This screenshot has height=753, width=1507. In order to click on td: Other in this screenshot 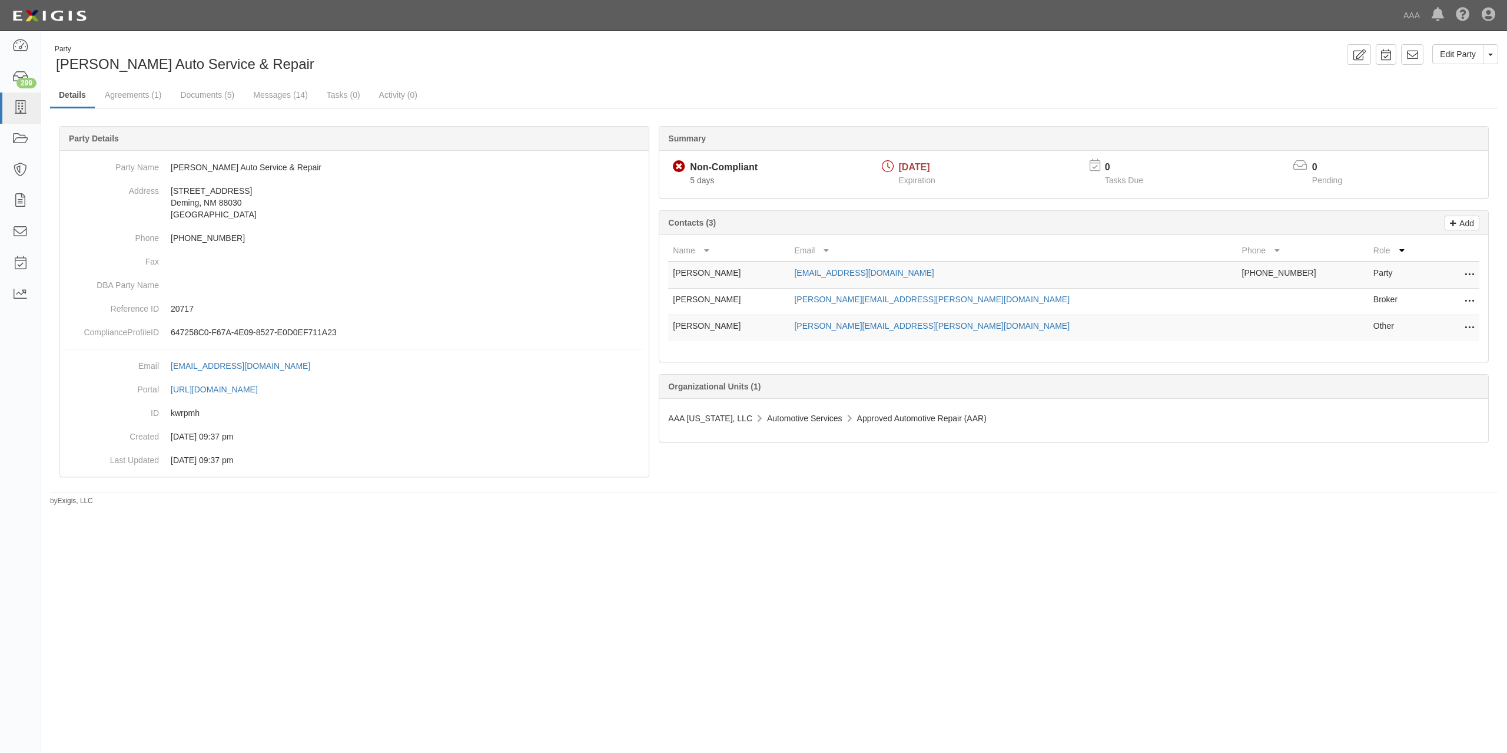, I will do `click(1401, 328)`.